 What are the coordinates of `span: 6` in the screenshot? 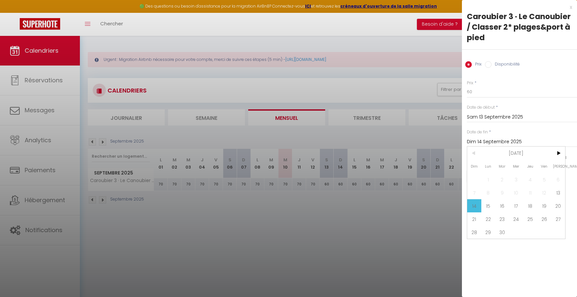 It's located at (558, 179).